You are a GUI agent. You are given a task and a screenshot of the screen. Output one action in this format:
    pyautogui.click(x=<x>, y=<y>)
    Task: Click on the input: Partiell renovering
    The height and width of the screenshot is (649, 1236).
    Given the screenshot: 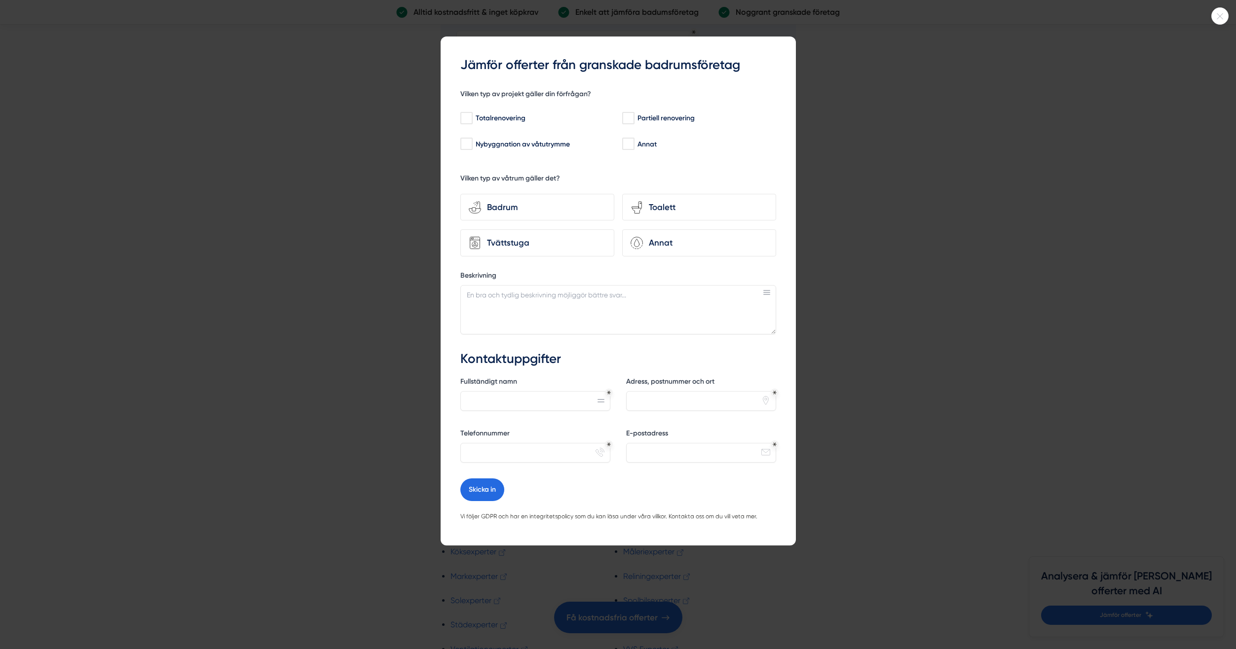 What is the action you would take?
    pyautogui.click(x=628, y=118)
    